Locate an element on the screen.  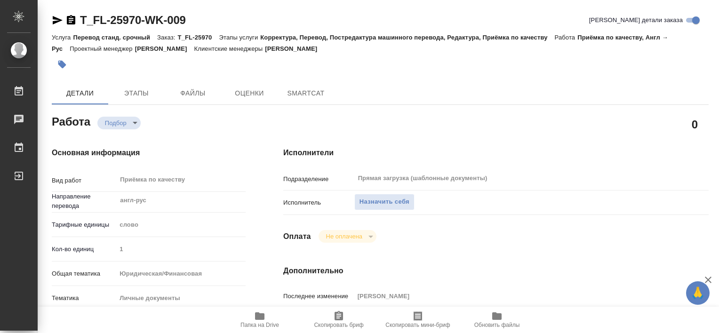
button: Подбор is located at coordinates (116, 123).